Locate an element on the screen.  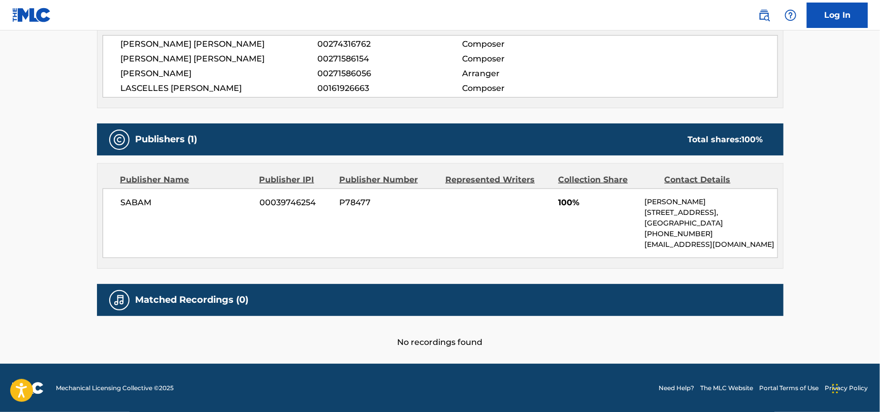
div: Help is located at coordinates (791, 15).